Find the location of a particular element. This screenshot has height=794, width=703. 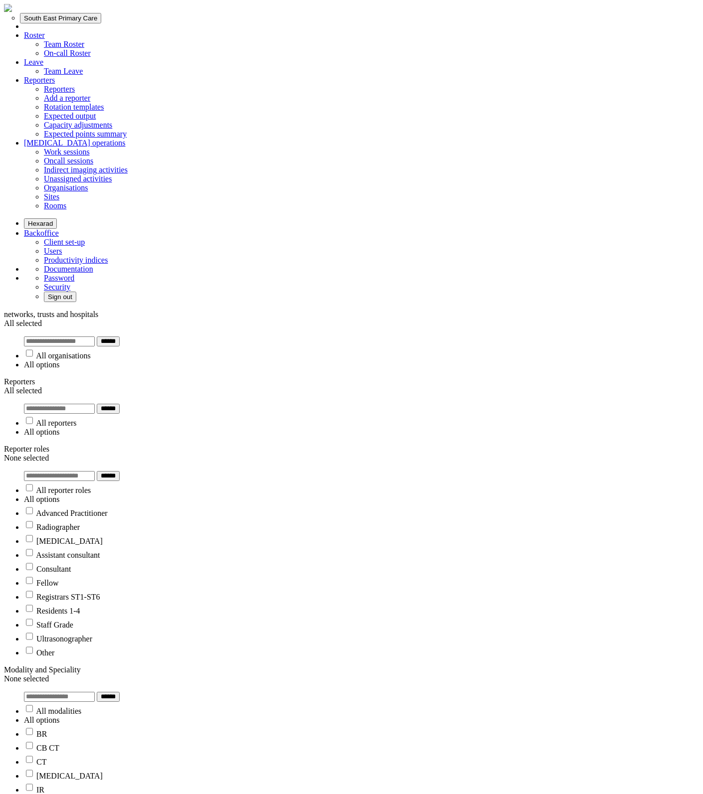

label: Modality and Speciality is located at coordinates (42, 669).